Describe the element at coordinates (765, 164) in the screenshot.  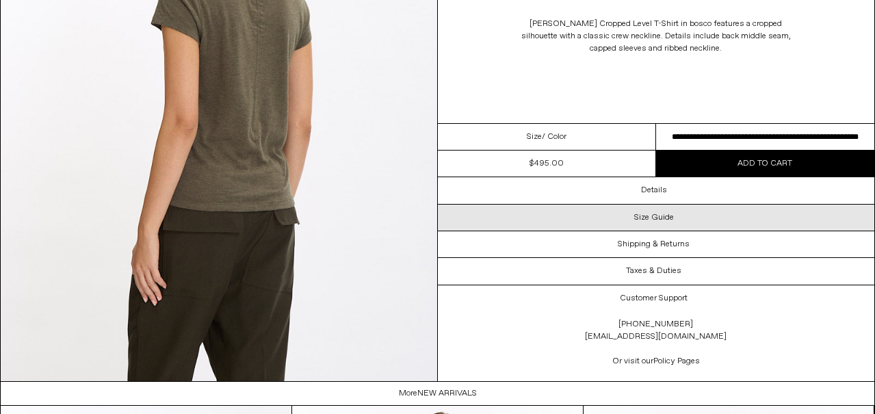
I see `span: Add to cart` at that location.